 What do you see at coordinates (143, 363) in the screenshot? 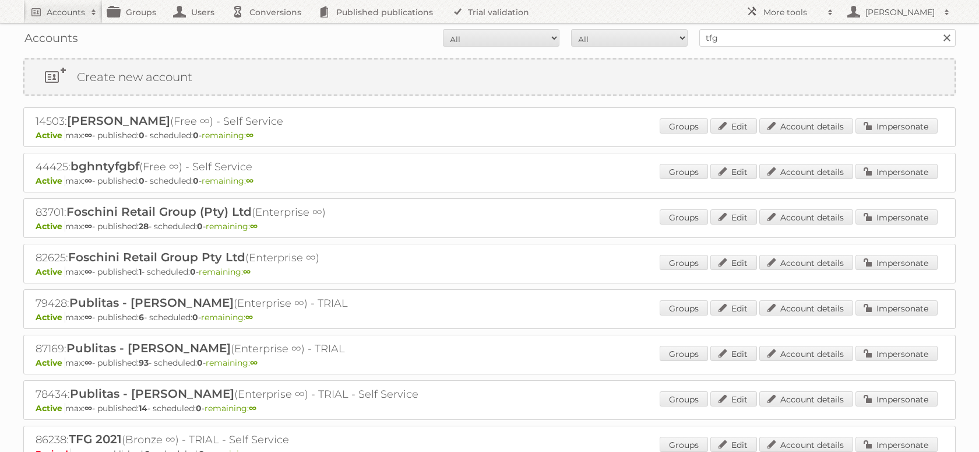
I see `strong: 93` at bounding box center [143, 363].